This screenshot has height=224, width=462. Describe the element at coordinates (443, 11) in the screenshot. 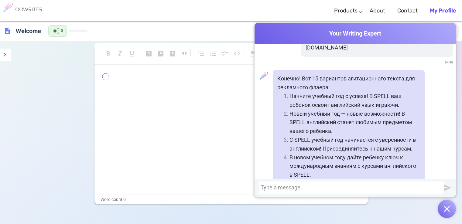

I see `b: My Profile` at that location.